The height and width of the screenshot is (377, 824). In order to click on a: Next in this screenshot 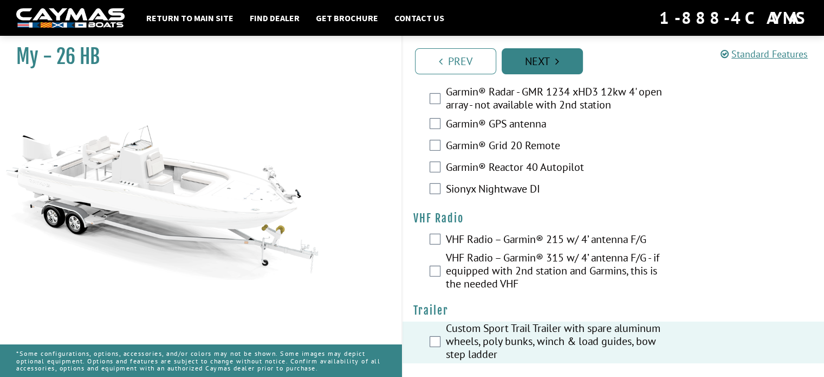, I will do `click(542, 61)`.